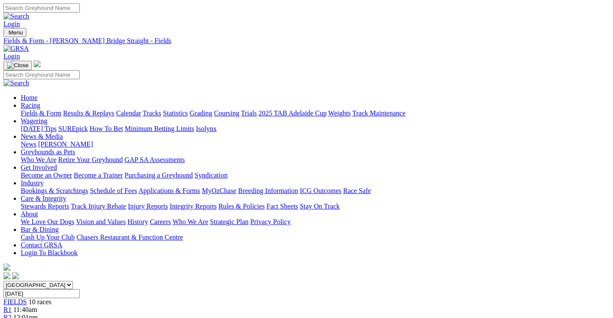  What do you see at coordinates (15, 302) in the screenshot?
I see `span: FIELDS` at bounding box center [15, 302].